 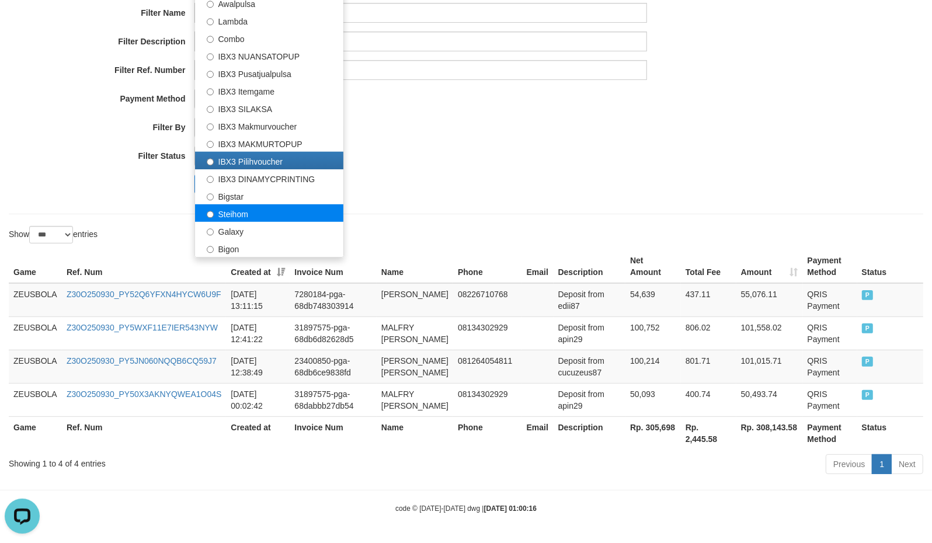 What do you see at coordinates (210, 74) in the screenshot?
I see `input: IBX3 Pusatjualpulsa` at bounding box center [210, 74].